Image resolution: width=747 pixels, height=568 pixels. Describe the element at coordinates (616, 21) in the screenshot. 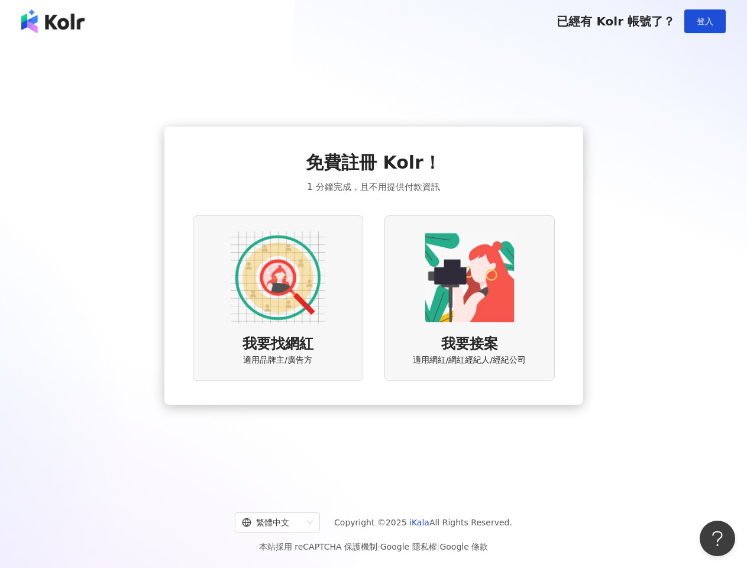

I see `span: 已經有 Kolr 帳號了？` at that location.